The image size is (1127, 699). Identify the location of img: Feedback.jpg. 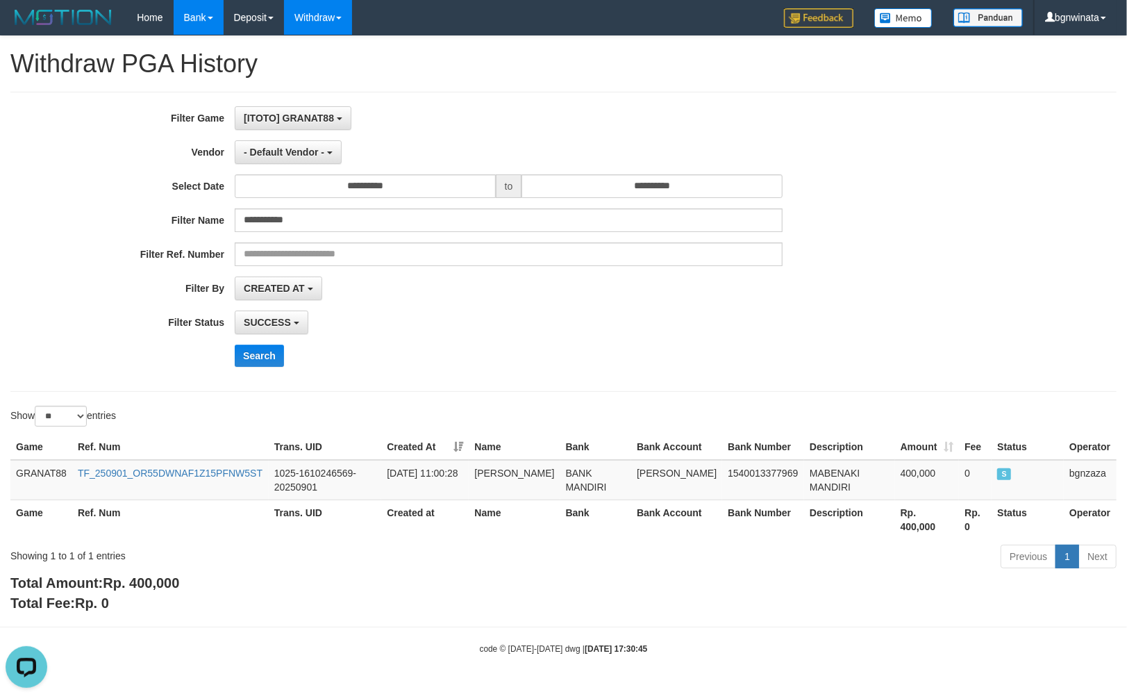
(819, 18).